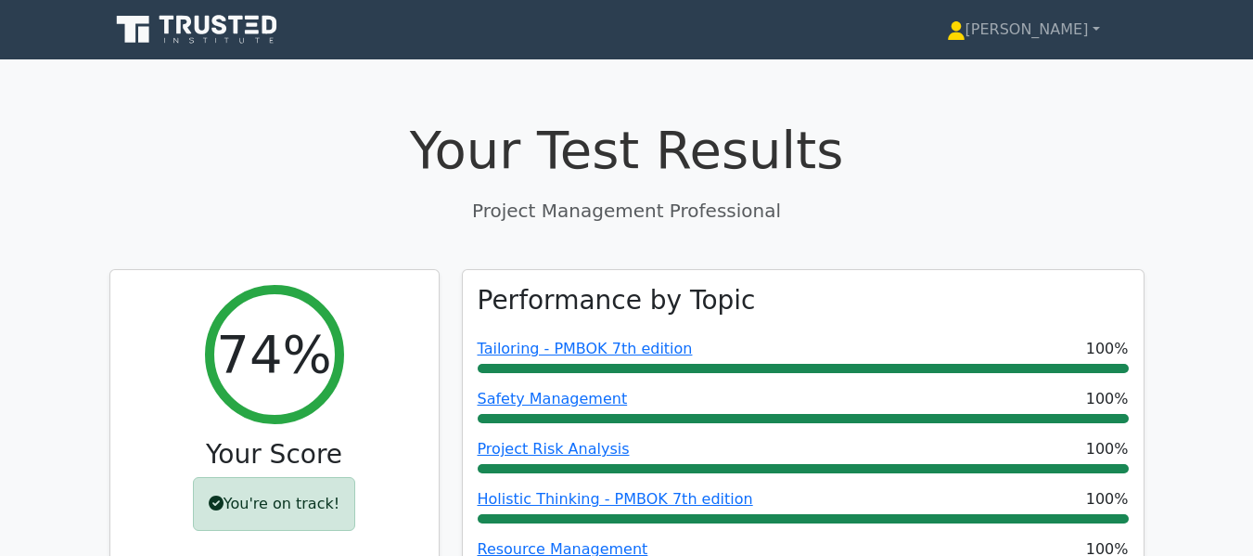 Image resolution: width=1253 pixels, height=556 pixels. Describe the element at coordinates (585, 348) in the screenshot. I see `a: Tailoring - PMBOK 7th edition` at that location.